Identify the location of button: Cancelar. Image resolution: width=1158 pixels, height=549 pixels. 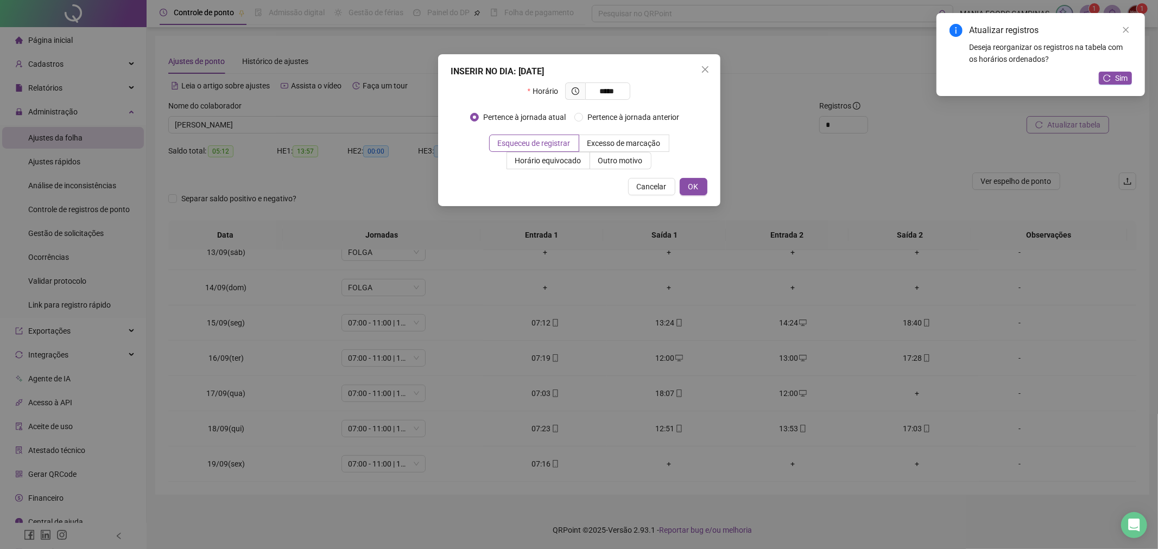
(651, 187).